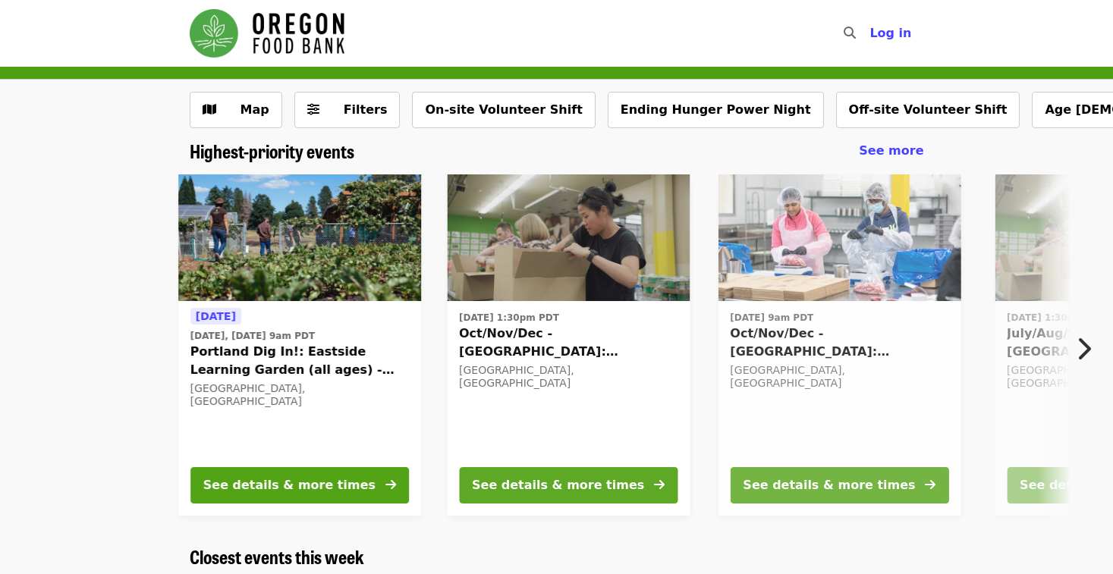 The width and height of the screenshot is (1113, 574). Describe the element at coordinates (209, 109) in the screenshot. I see `i: map icon` at that location.